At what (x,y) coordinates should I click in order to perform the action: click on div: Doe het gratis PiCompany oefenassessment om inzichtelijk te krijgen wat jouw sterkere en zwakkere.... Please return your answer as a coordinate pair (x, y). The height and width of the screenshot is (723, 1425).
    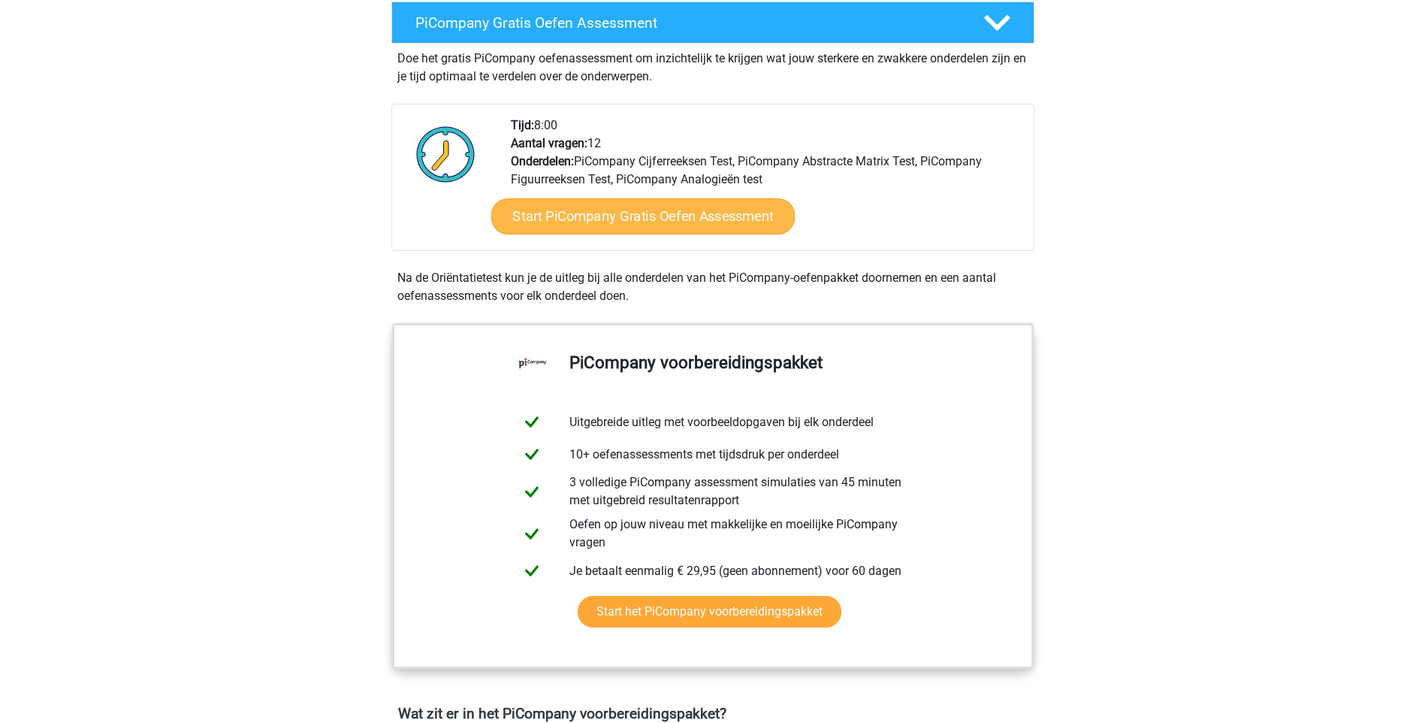
    Looking at the image, I should click on (713, 65).